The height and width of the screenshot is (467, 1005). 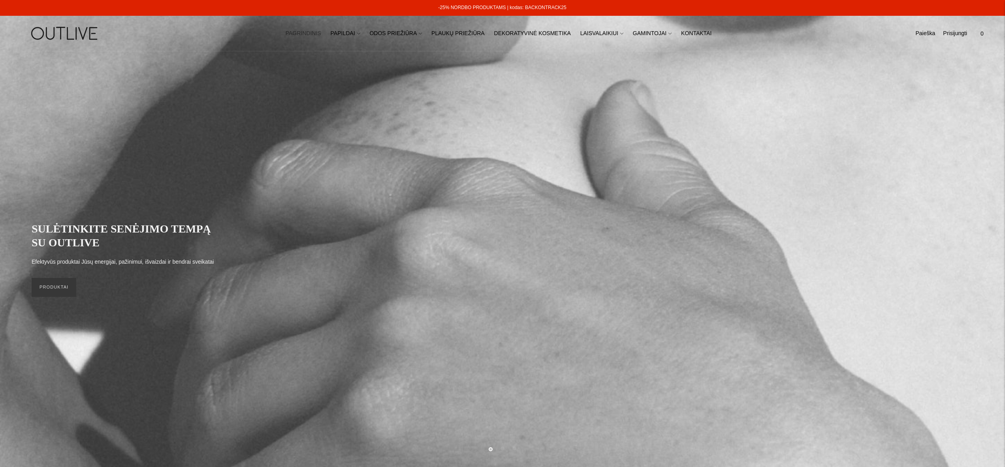 What do you see at coordinates (982, 34) in the screenshot?
I see `a: 0` at bounding box center [982, 34].